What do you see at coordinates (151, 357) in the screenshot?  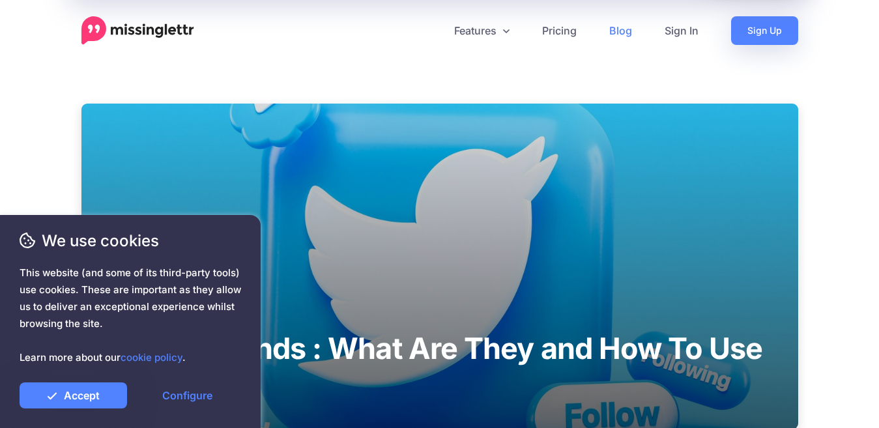 I see `a: cookie policy` at bounding box center [151, 357].